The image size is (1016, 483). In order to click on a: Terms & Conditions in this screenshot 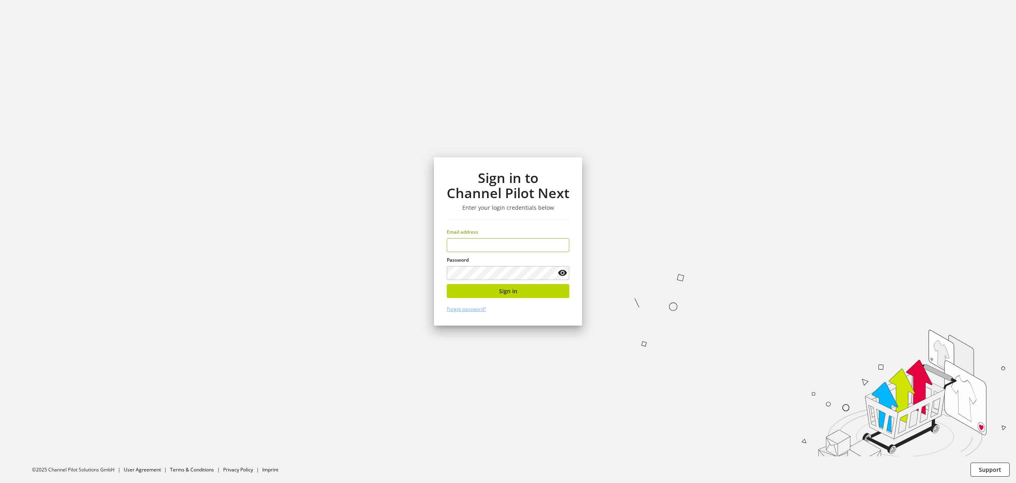, I will do `click(192, 469)`.